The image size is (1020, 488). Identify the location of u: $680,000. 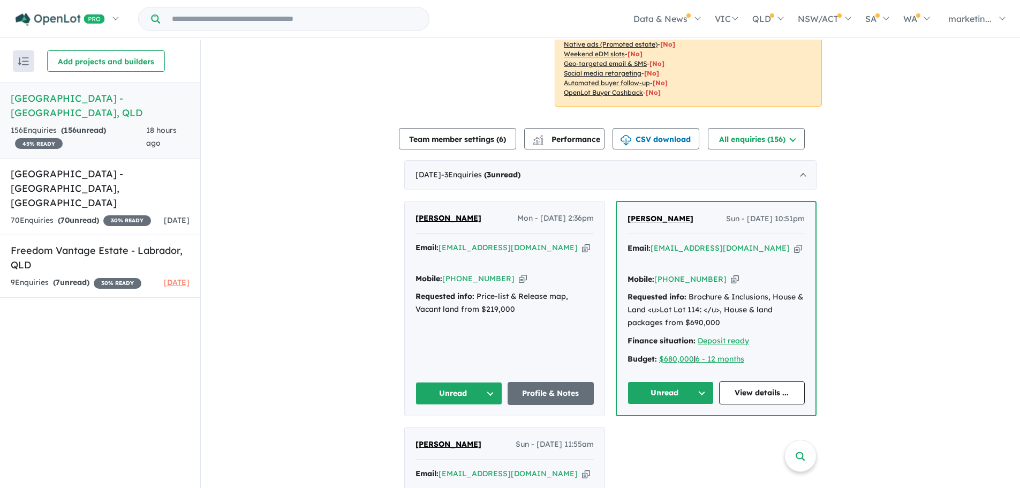
(676, 359).